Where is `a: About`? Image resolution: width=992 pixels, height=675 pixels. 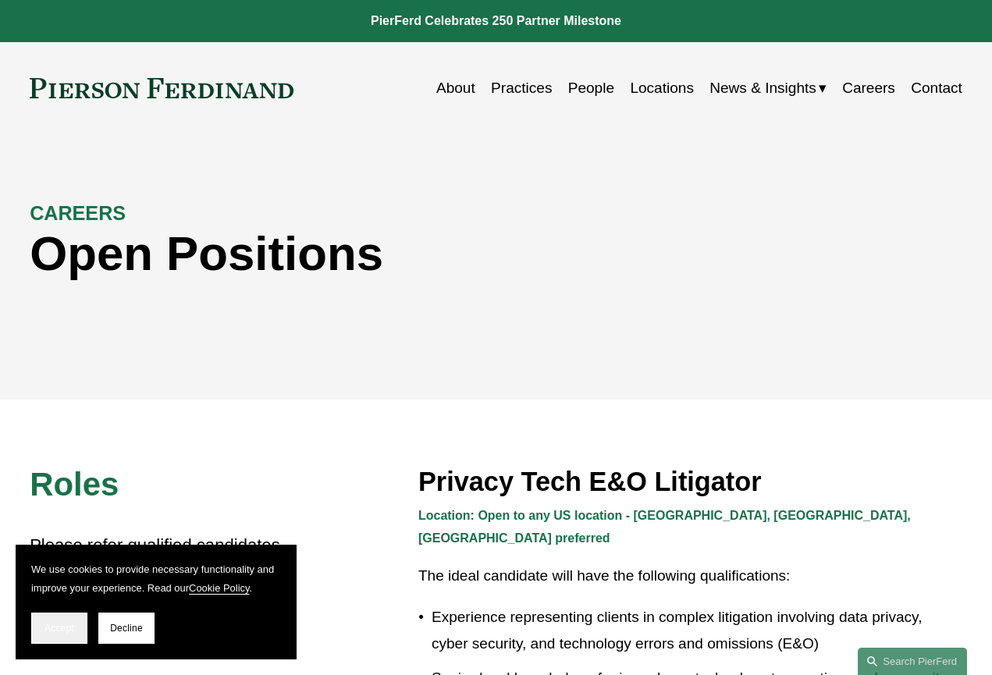
a: About is located at coordinates (456, 88).